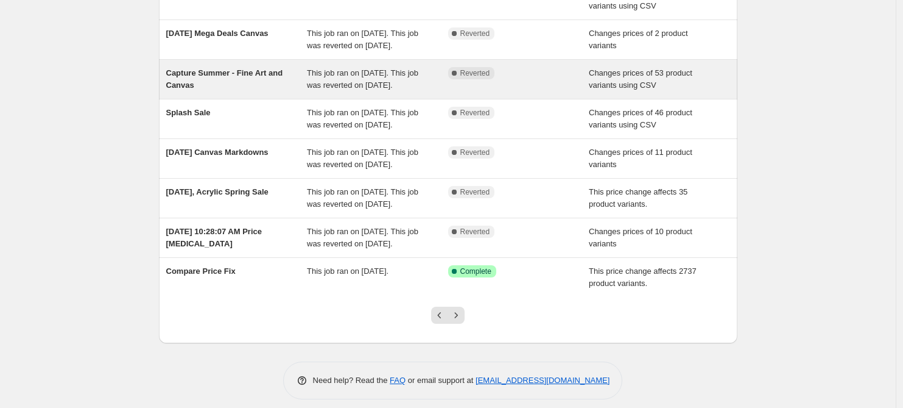  Describe the element at coordinates (352, 380) in the screenshot. I see `span: Need help? Read the` at that location.